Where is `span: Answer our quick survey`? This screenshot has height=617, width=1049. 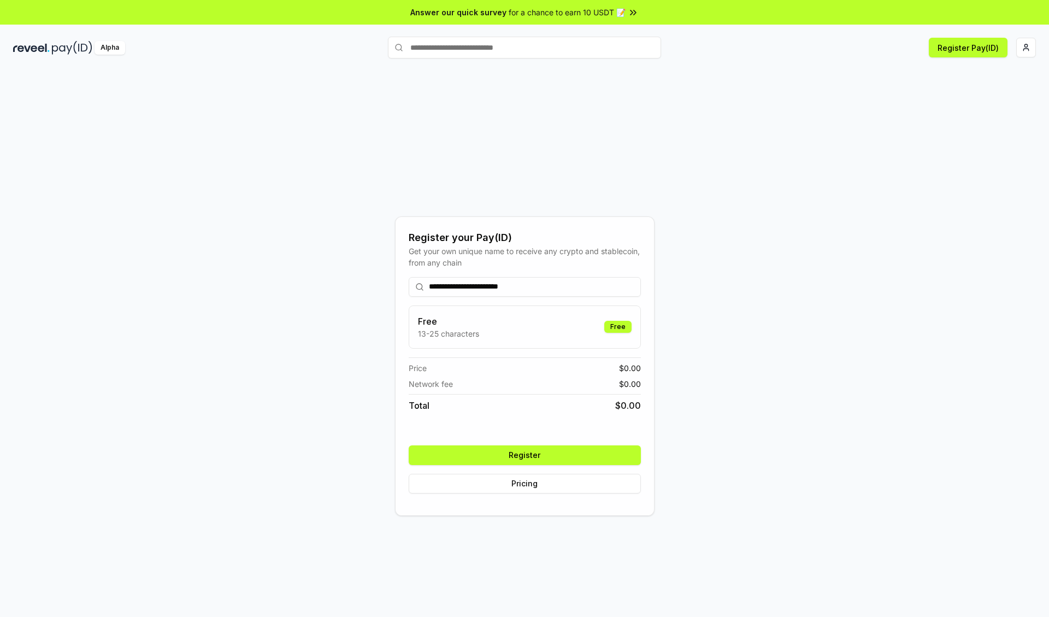
span: Answer our quick survey is located at coordinates (458, 12).